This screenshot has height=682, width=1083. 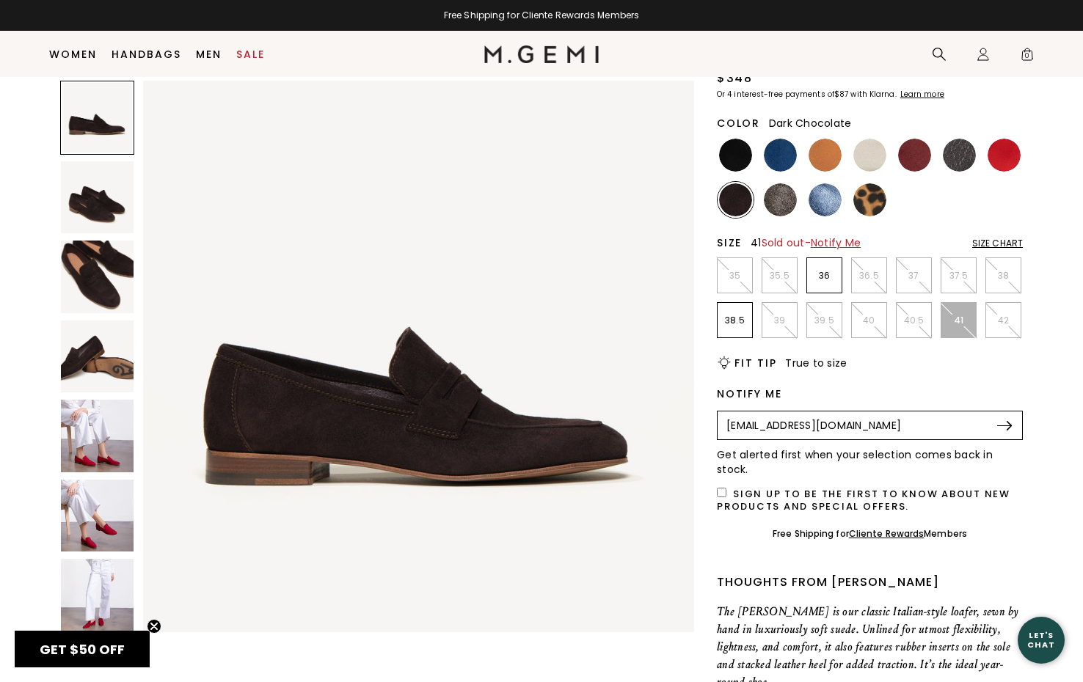 I want to click on img: Navy, so click(x=780, y=155).